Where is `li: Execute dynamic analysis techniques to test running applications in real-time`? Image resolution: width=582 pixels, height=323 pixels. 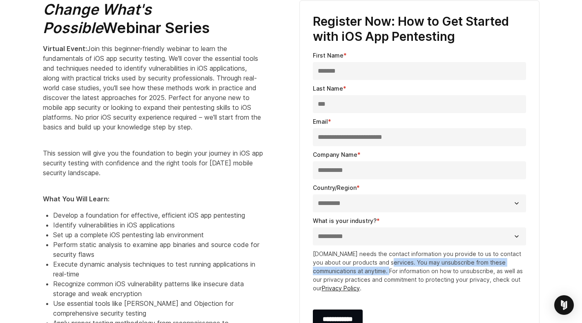
li: Execute dynamic analysis techniques to test running applications in real-time is located at coordinates (158, 269).